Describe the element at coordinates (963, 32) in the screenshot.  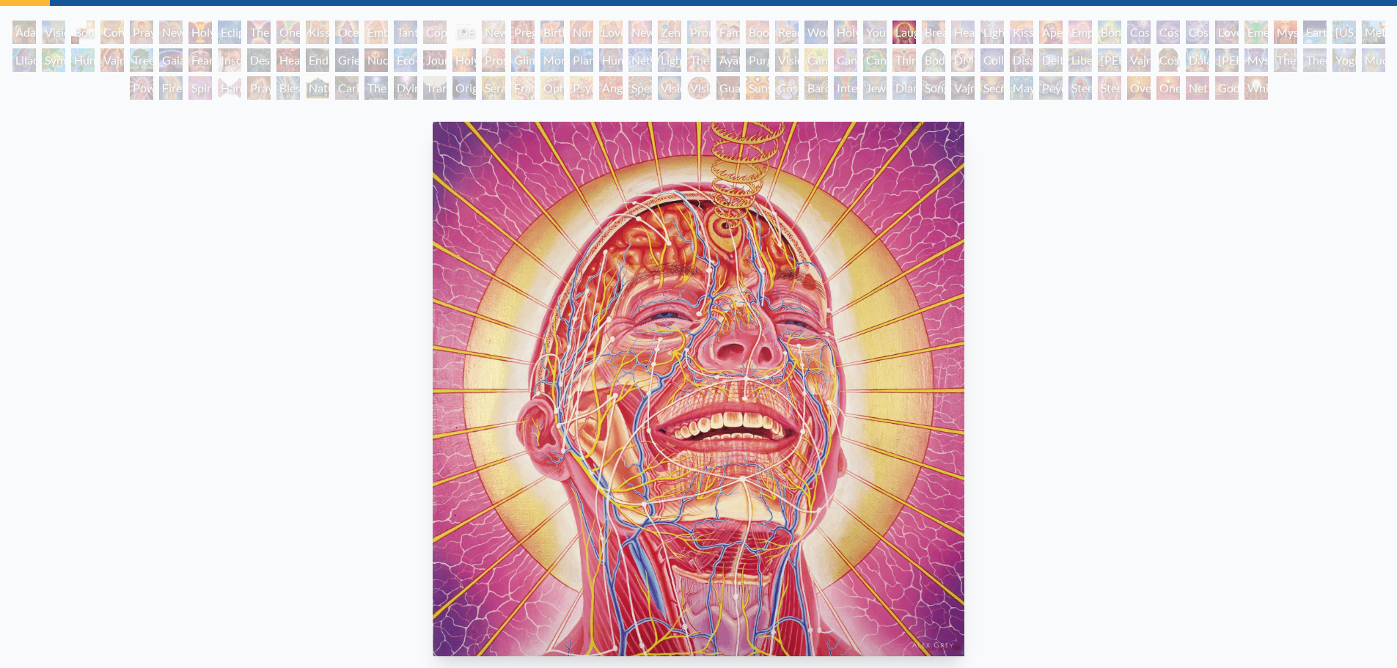
I see `div: Healing` at that location.